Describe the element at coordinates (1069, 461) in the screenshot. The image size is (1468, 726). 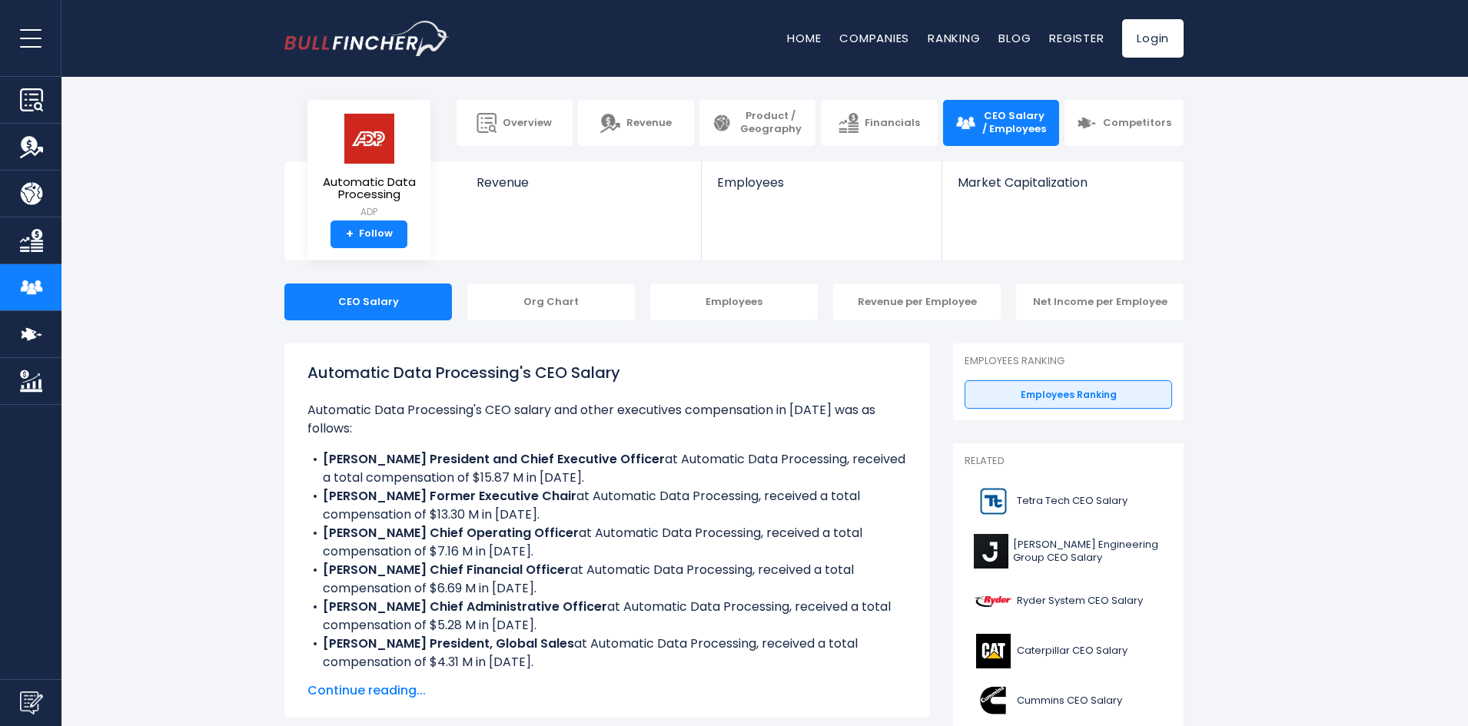
I see `p: Related` at that location.